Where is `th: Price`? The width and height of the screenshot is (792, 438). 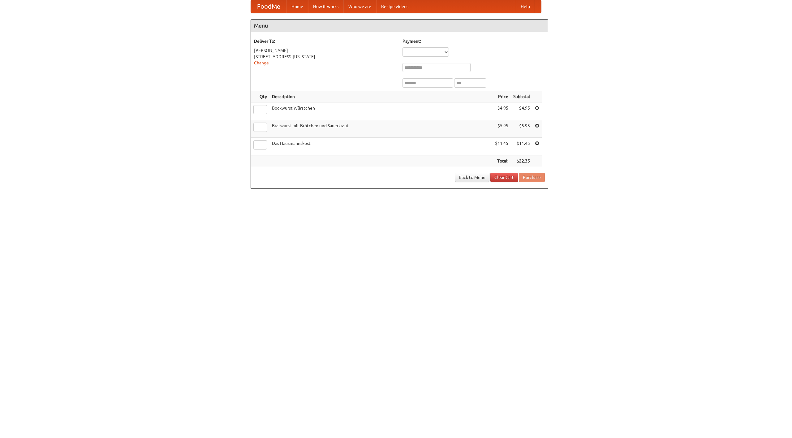 th: Price is located at coordinates (501, 96).